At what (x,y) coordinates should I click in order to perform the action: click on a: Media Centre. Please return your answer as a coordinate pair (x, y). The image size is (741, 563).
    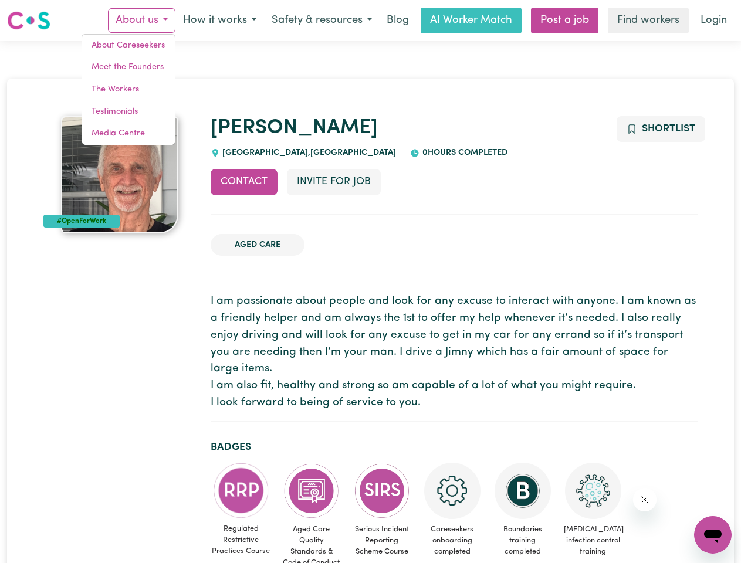
    Looking at the image, I should click on (128, 134).